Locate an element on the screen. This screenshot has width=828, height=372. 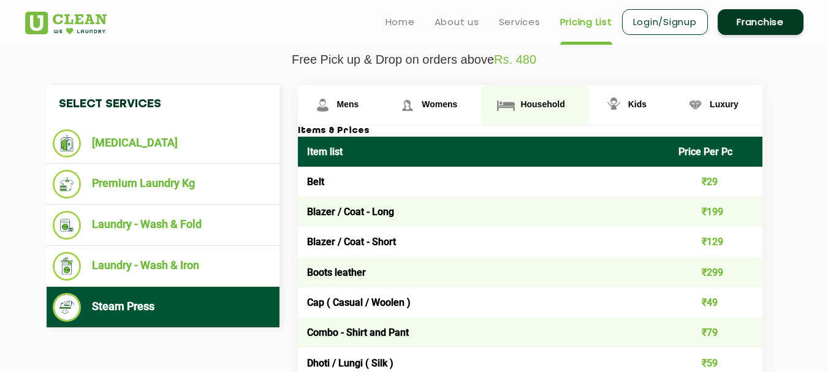
th: Price Per Pc is located at coordinates (716, 151).